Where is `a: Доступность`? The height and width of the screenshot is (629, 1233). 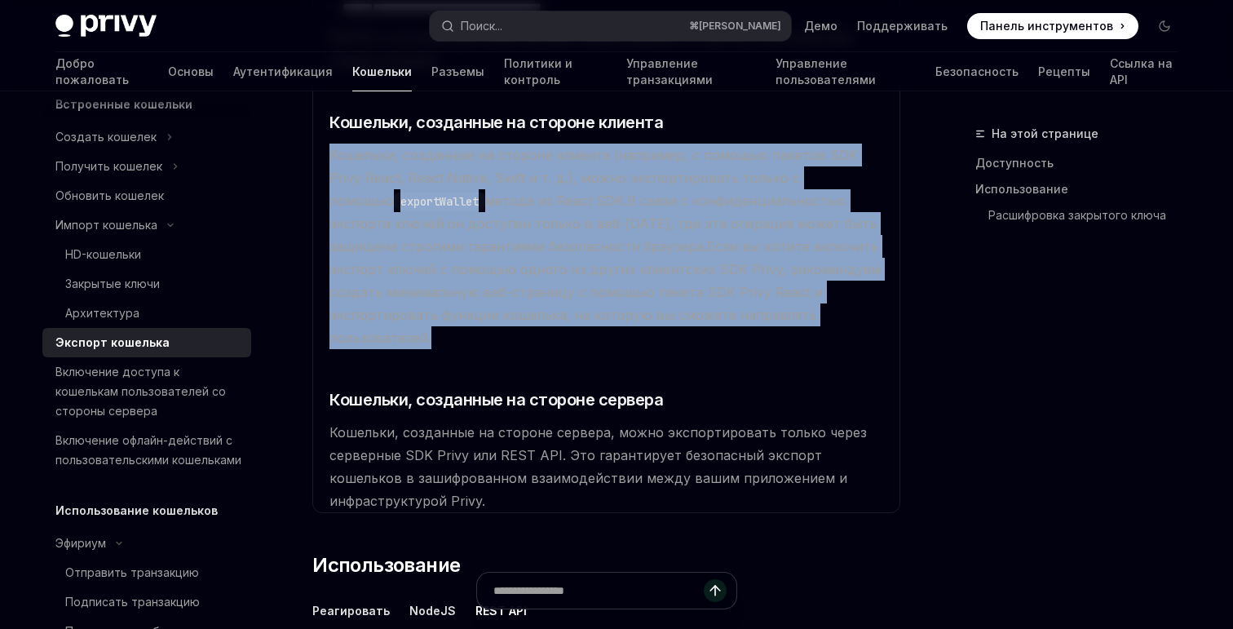 a: Доступность is located at coordinates (1083, 163).